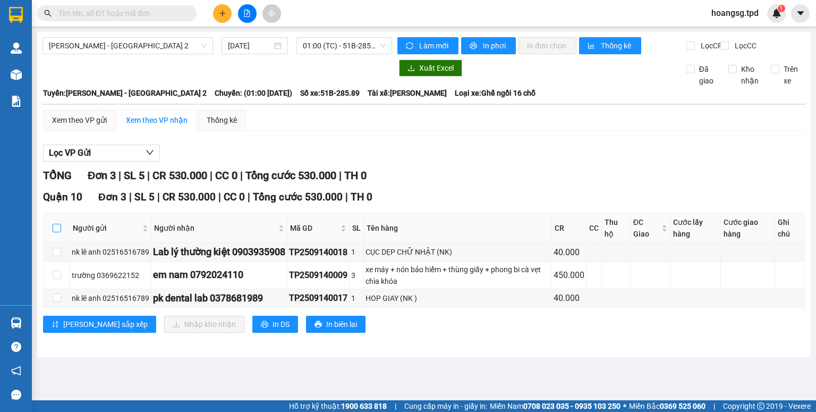  What do you see at coordinates (121, 13) in the screenshot?
I see `input: Tìm tên, số ĐT hoặc mã đơn` at bounding box center [121, 13].